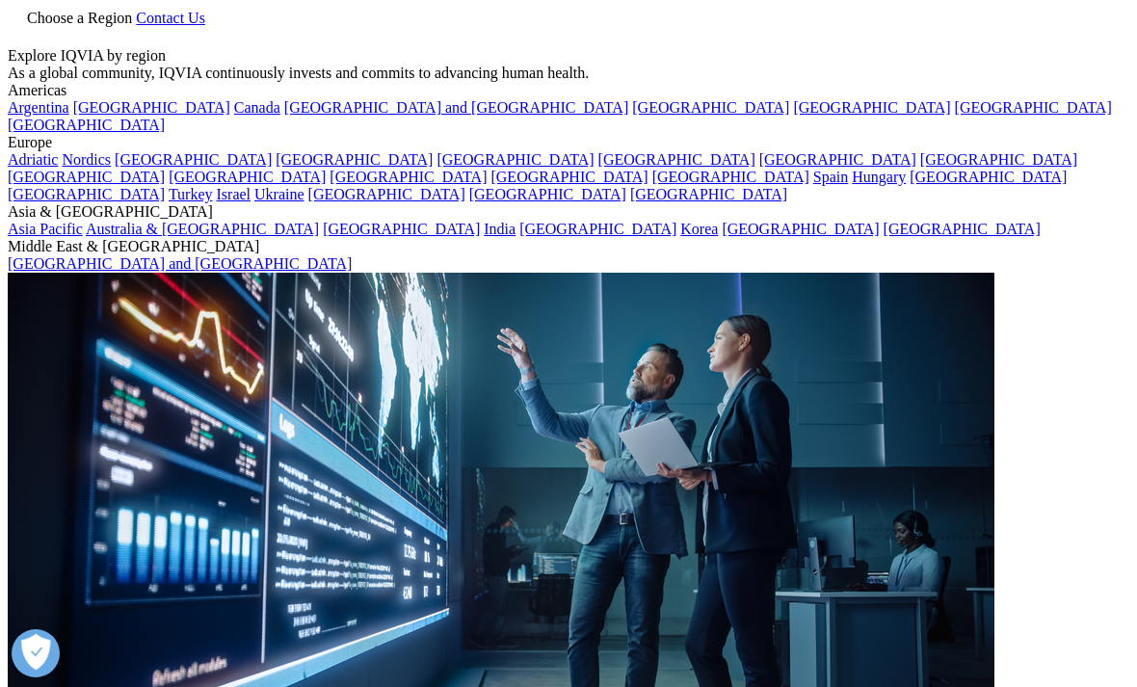 The width and height of the screenshot is (1137, 687). What do you see at coordinates (171, 17) in the screenshot?
I see `a: Contact Us` at bounding box center [171, 17].